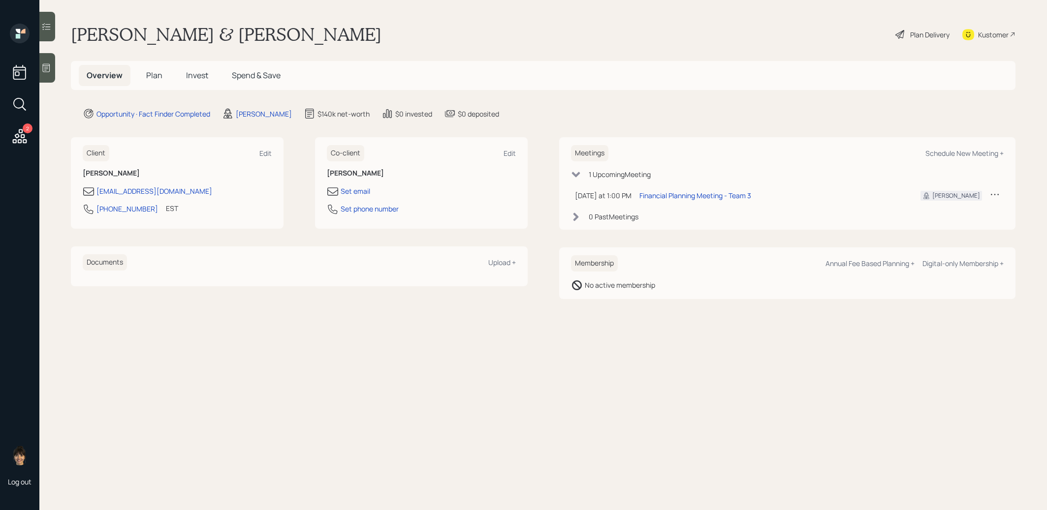 The image size is (1047, 510). What do you see at coordinates (355, 191) in the screenshot?
I see `div: Set email` at bounding box center [355, 191].